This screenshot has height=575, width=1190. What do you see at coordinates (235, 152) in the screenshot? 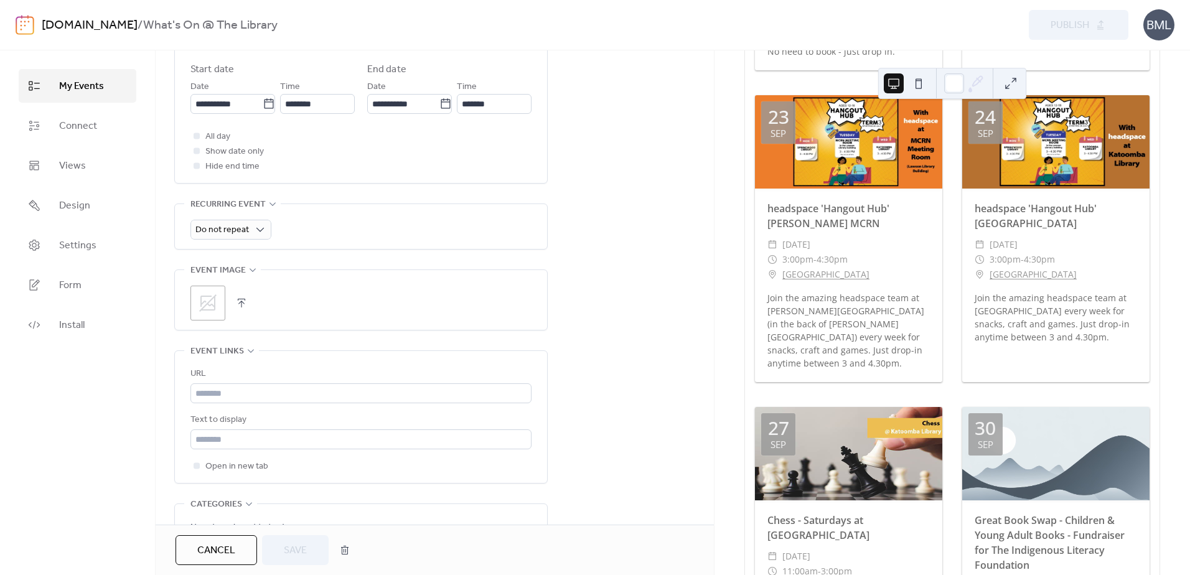
I see `span: Show date only` at bounding box center [235, 152].